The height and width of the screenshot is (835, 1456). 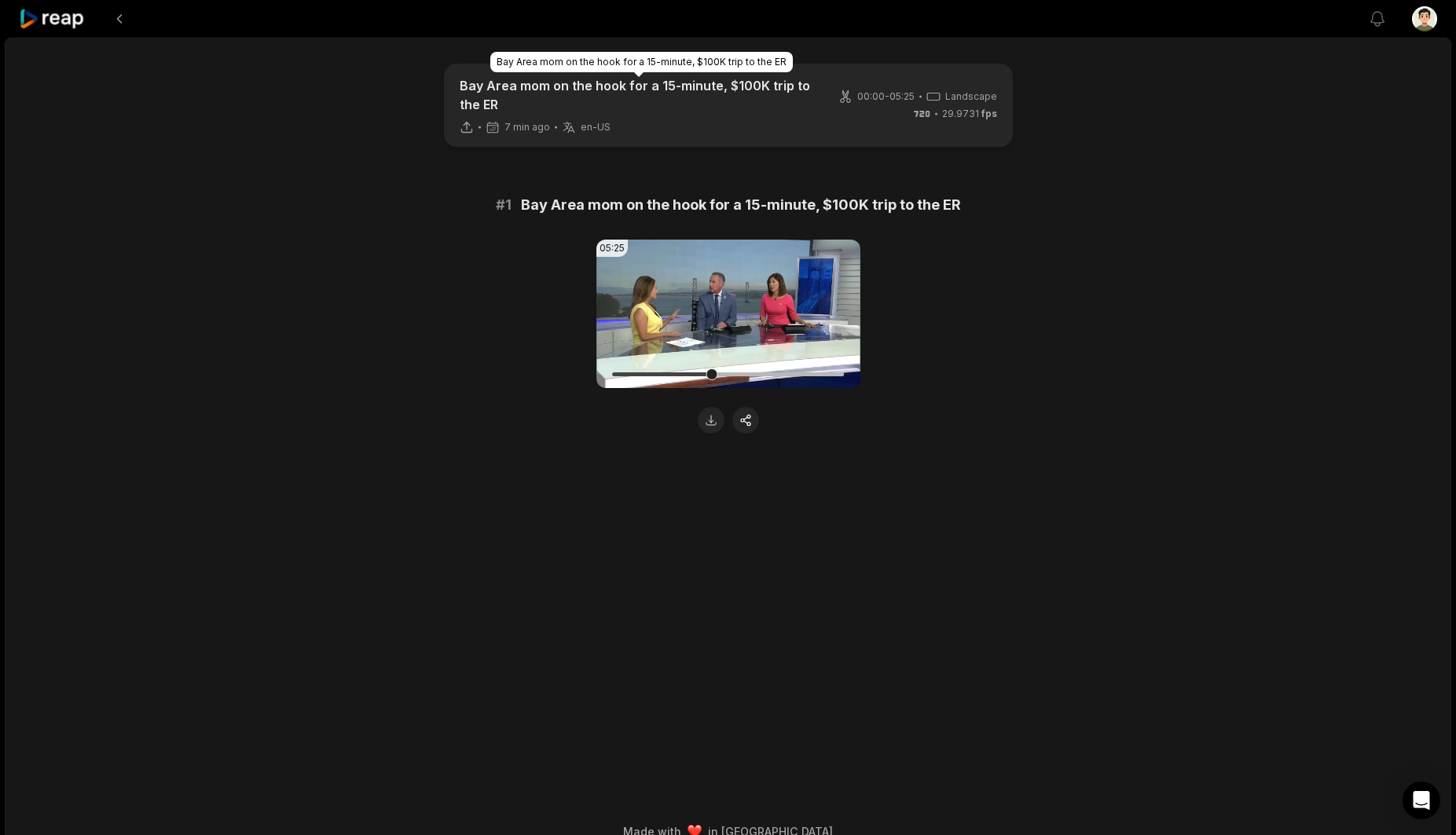 What do you see at coordinates (1422, 800) in the screenshot?
I see `div: Open Intercom Messenger` at bounding box center [1422, 800].